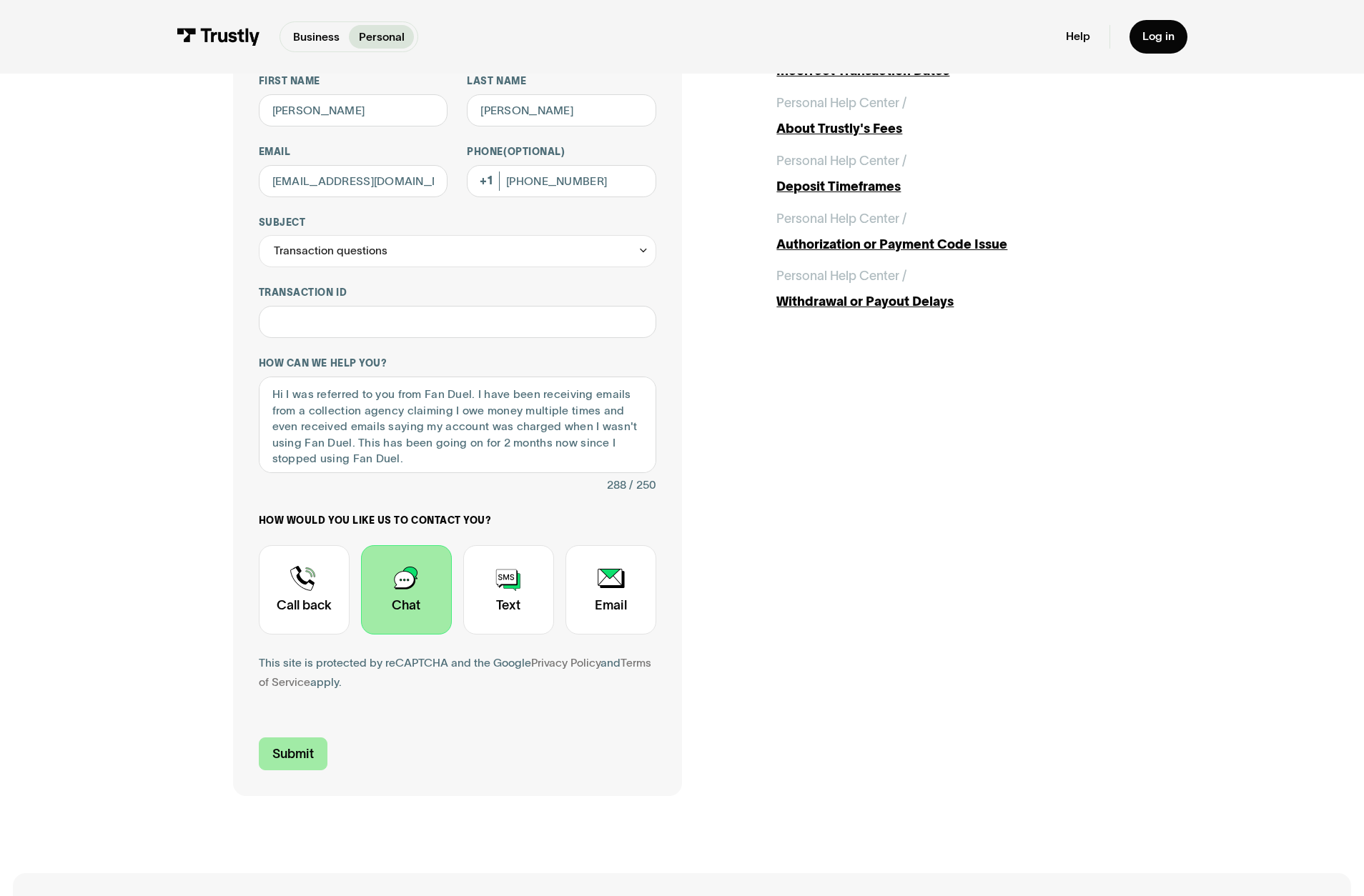 This screenshot has height=896, width=1364. Describe the element at coordinates (353, 181) in the screenshot. I see `input: alex@mail.com` at that location.